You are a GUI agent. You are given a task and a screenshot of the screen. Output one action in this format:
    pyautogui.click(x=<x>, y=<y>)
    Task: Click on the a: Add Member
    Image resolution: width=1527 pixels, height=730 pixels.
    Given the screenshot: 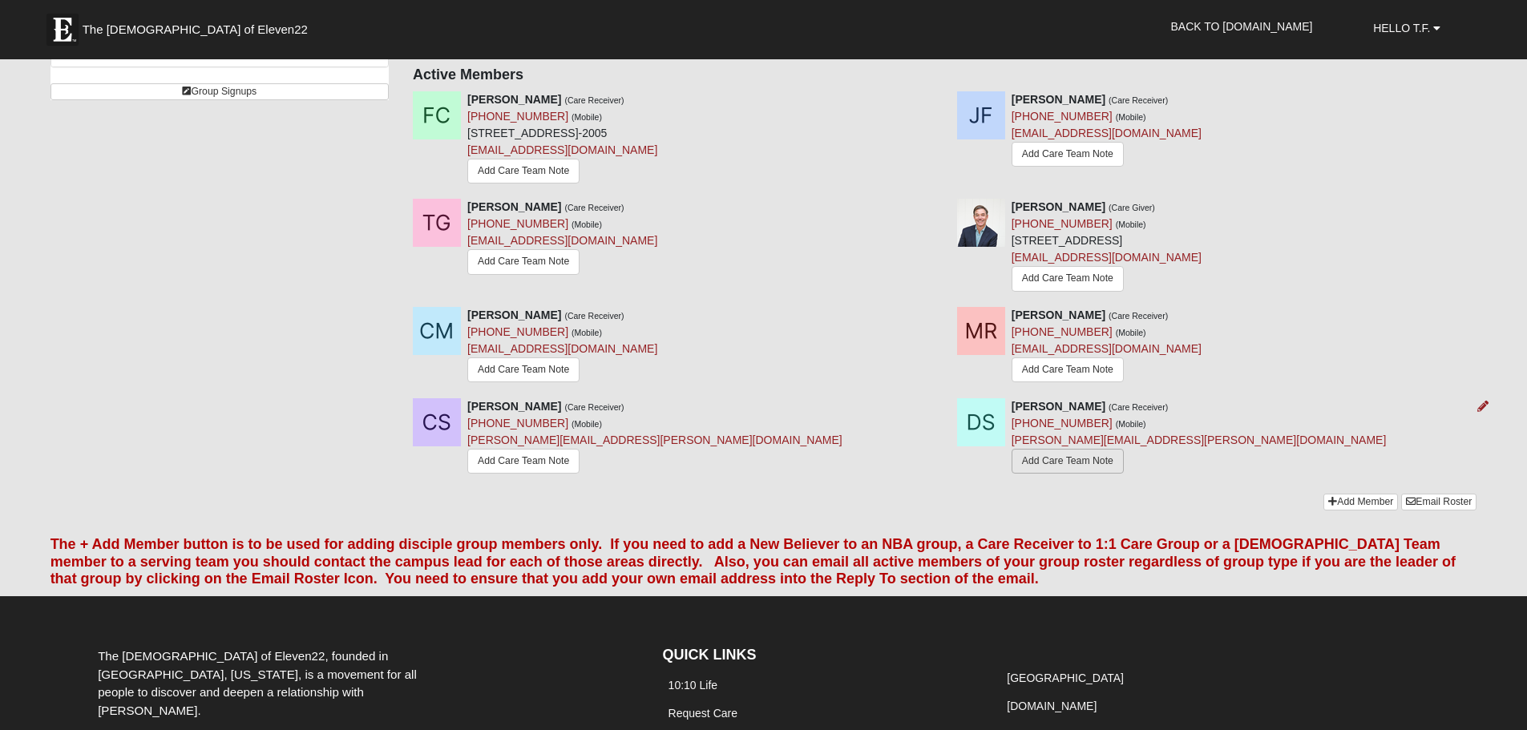 What is the action you would take?
    pyautogui.click(x=1360, y=502)
    